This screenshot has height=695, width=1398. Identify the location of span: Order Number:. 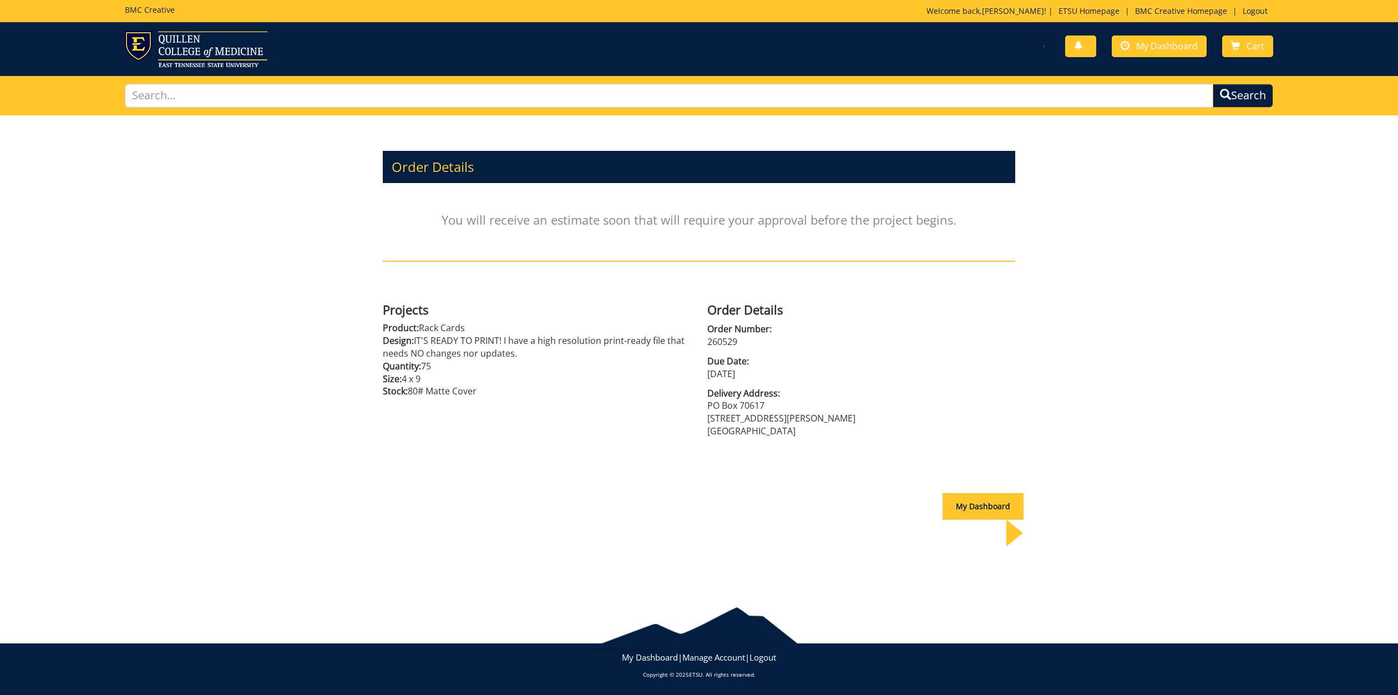
(861, 329).